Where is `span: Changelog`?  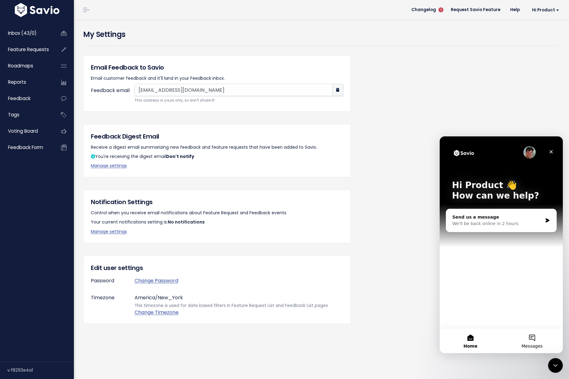
span: Changelog is located at coordinates (423, 10).